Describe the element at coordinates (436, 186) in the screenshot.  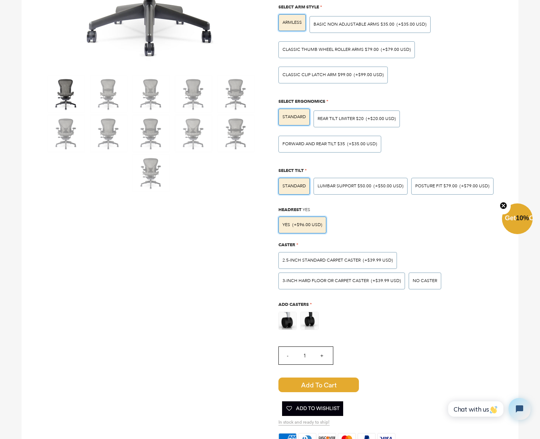
I see `span: POSTURE FIT $79.00` at that location.